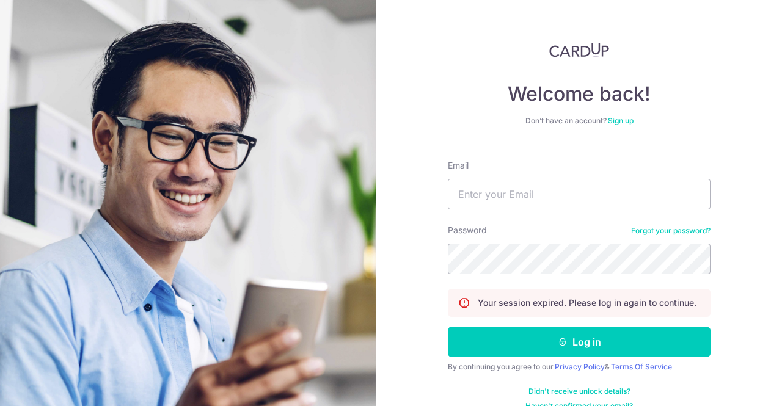 This screenshot has width=782, height=406. I want to click on div: By continuing you agree to our &, so click(579, 367).